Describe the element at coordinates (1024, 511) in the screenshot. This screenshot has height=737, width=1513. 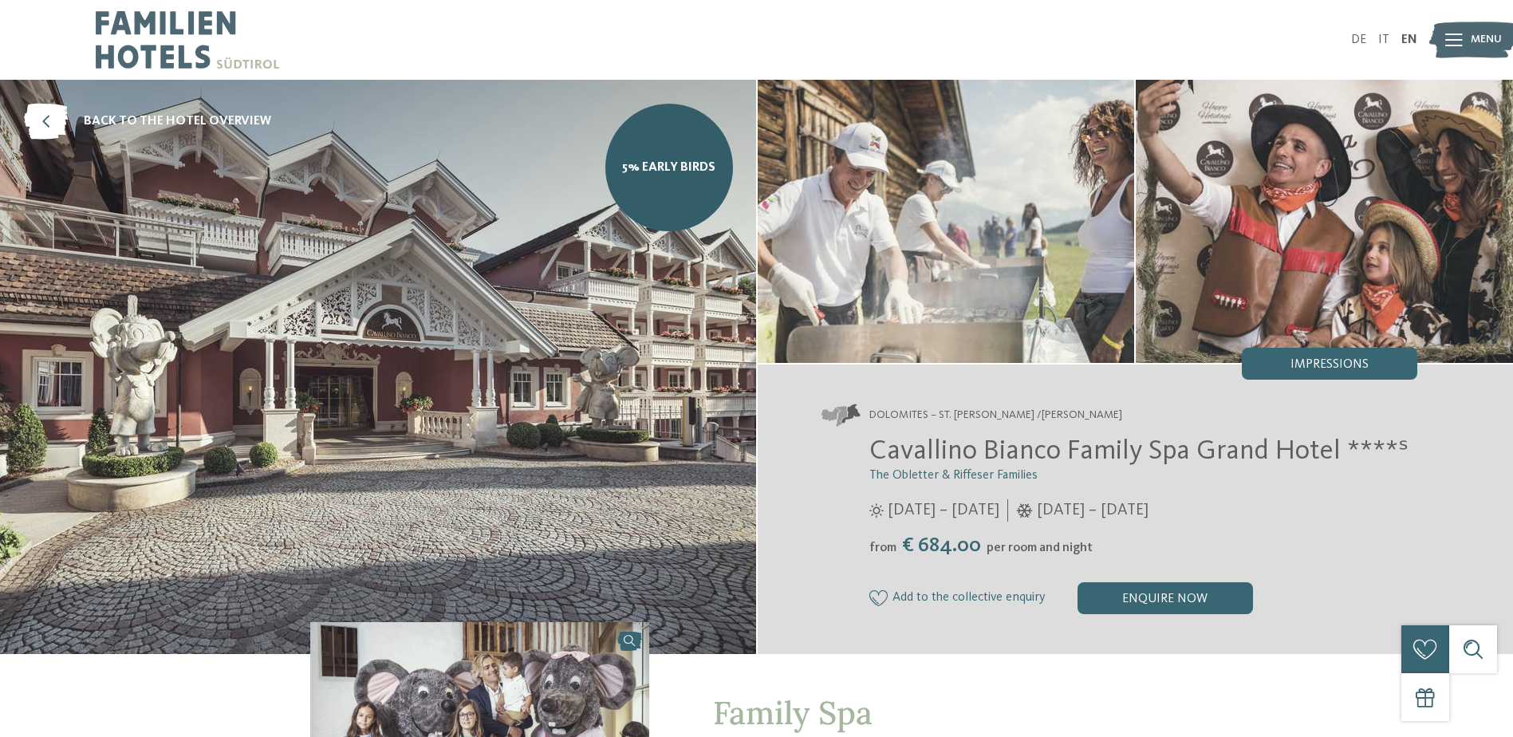
I see `i: Opening times in winter` at that location.